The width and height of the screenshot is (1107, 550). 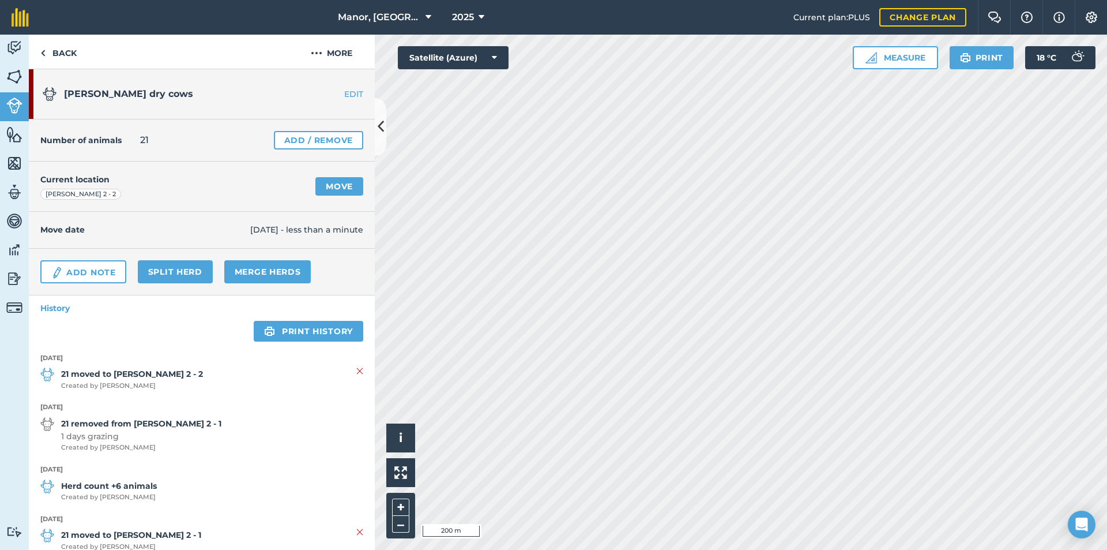 I want to click on div: Open Intercom Messenger, so click(x=1082, y=524).